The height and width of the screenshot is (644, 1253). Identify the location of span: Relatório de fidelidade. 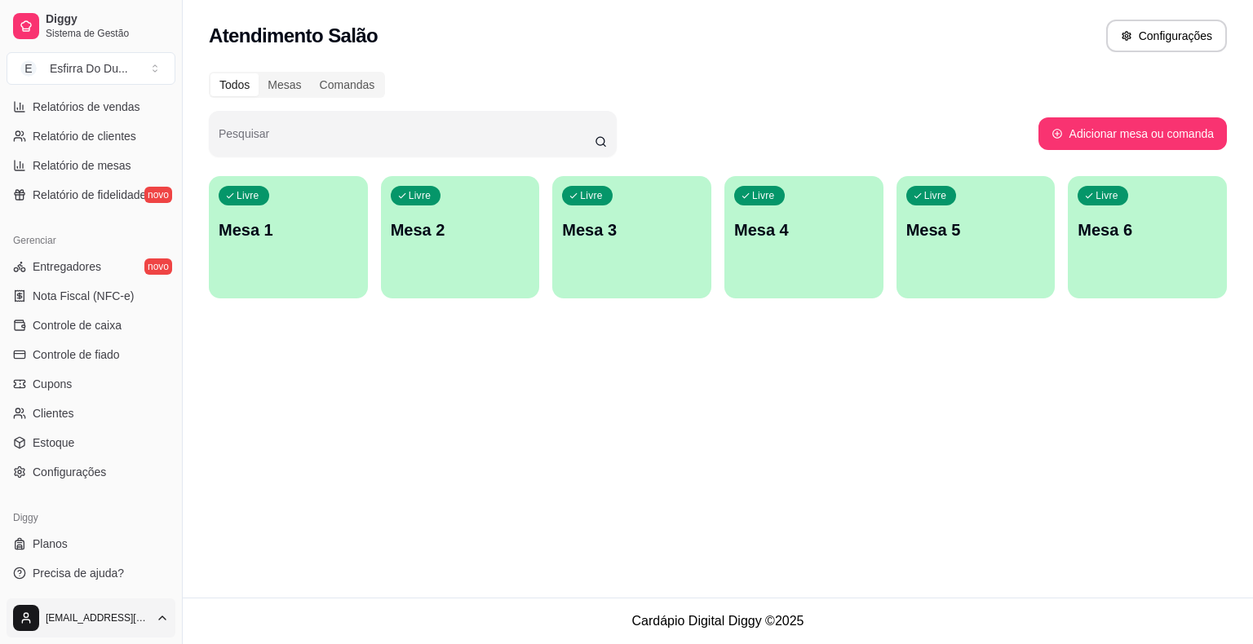
(89, 195).